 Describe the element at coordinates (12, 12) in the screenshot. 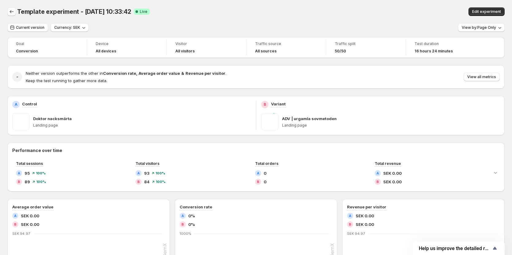

I see `button: Back` at that location.